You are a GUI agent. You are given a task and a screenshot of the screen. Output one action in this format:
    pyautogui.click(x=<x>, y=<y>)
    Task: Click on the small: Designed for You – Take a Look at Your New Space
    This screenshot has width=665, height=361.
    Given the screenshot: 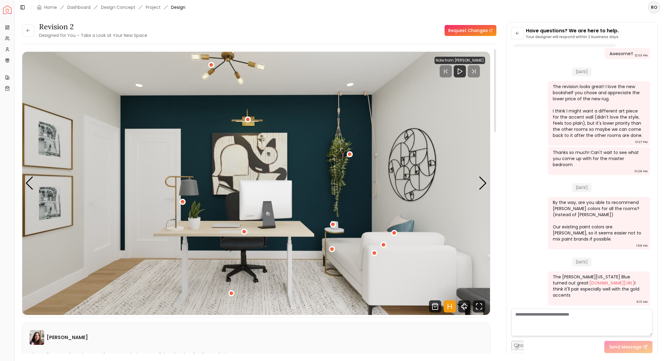 What is the action you would take?
    pyautogui.click(x=93, y=35)
    